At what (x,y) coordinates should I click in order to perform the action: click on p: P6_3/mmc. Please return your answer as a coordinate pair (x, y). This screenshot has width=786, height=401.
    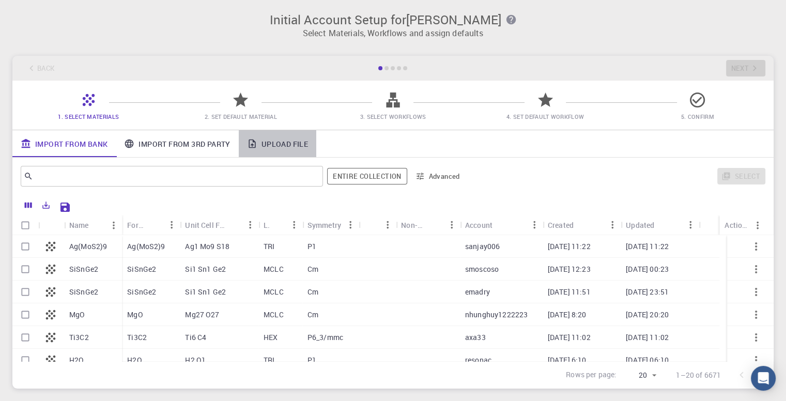
    Looking at the image, I should click on (325, 337).